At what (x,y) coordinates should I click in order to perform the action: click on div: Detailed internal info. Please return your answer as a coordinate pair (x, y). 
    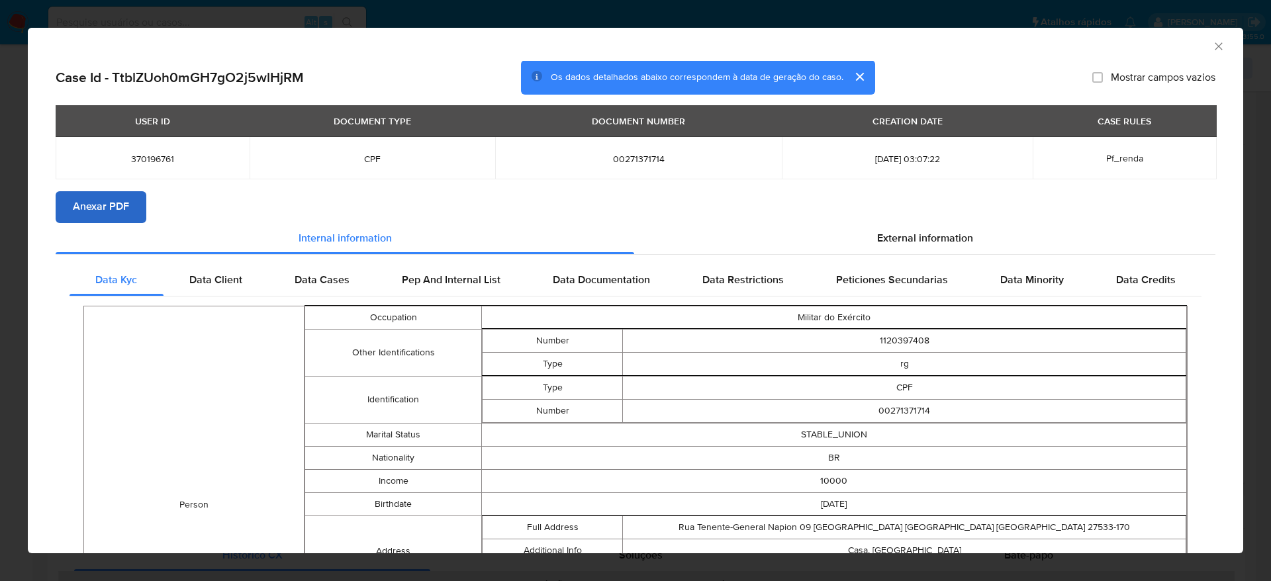
    Looking at the image, I should click on (635, 281).